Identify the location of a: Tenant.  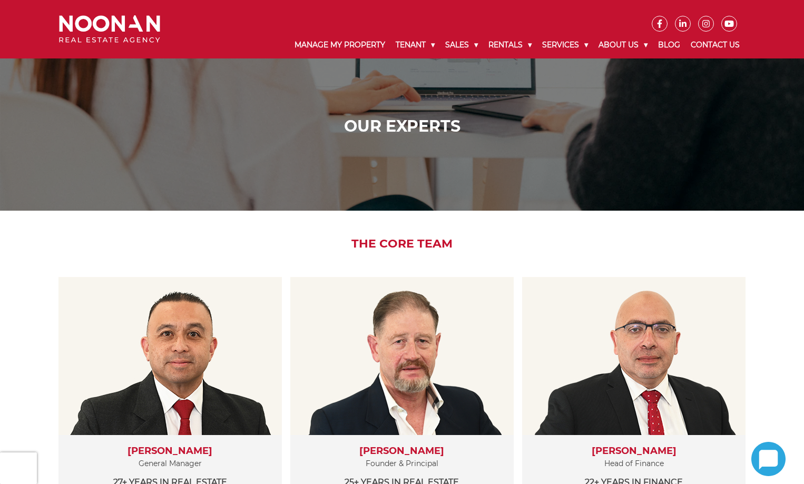
(415, 45).